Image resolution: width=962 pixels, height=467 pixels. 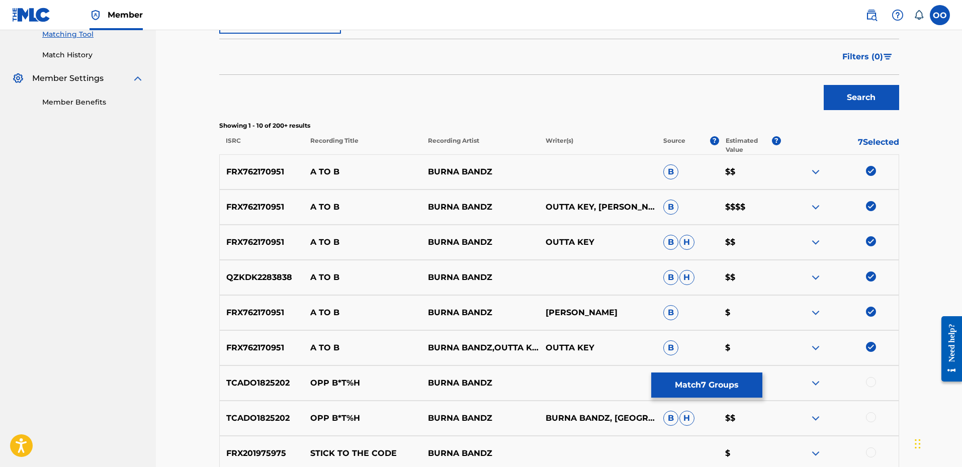 I want to click on p: QZKDK2283838, so click(x=262, y=277).